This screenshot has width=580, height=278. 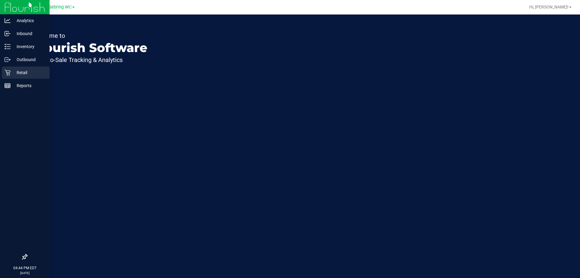 What do you see at coordinates (25, 268) in the screenshot?
I see `p: 04:44 PM EDT` at bounding box center [25, 268].